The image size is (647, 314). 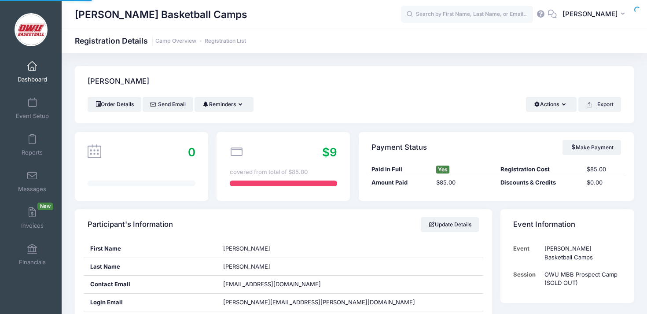 I want to click on div: Registration Cost, so click(x=538, y=169).